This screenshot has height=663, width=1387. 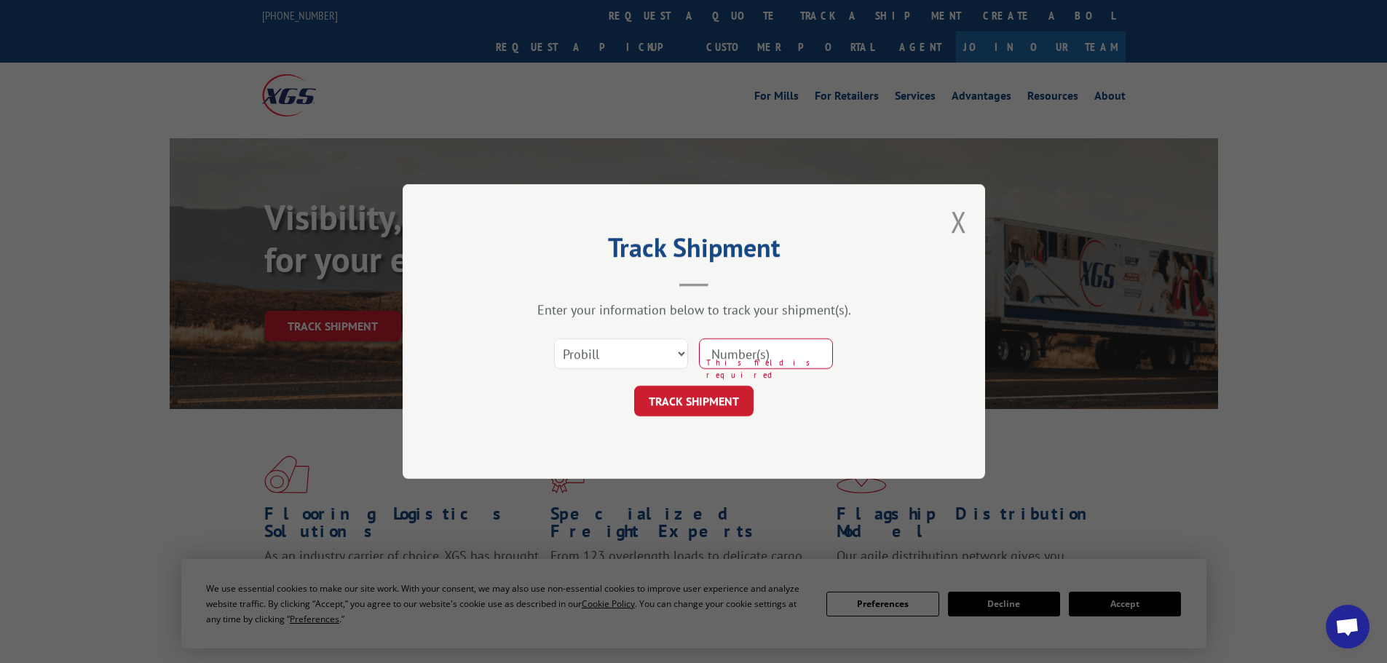 What do you see at coordinates (694, 309) in the screenshot?
I see `div: Enter your information below to track your shipment(s).` at bounding box center [694, 309].